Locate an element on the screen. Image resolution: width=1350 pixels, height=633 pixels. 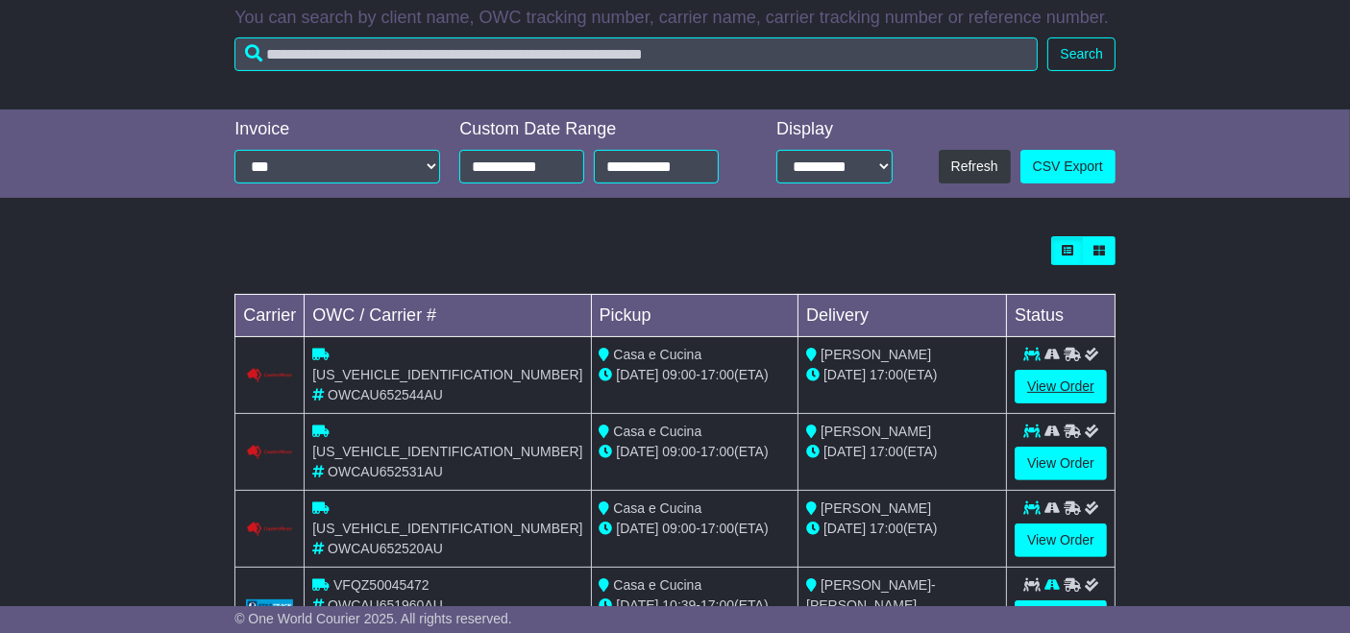
a: CSV Export is located at coordinates (1068, 166).